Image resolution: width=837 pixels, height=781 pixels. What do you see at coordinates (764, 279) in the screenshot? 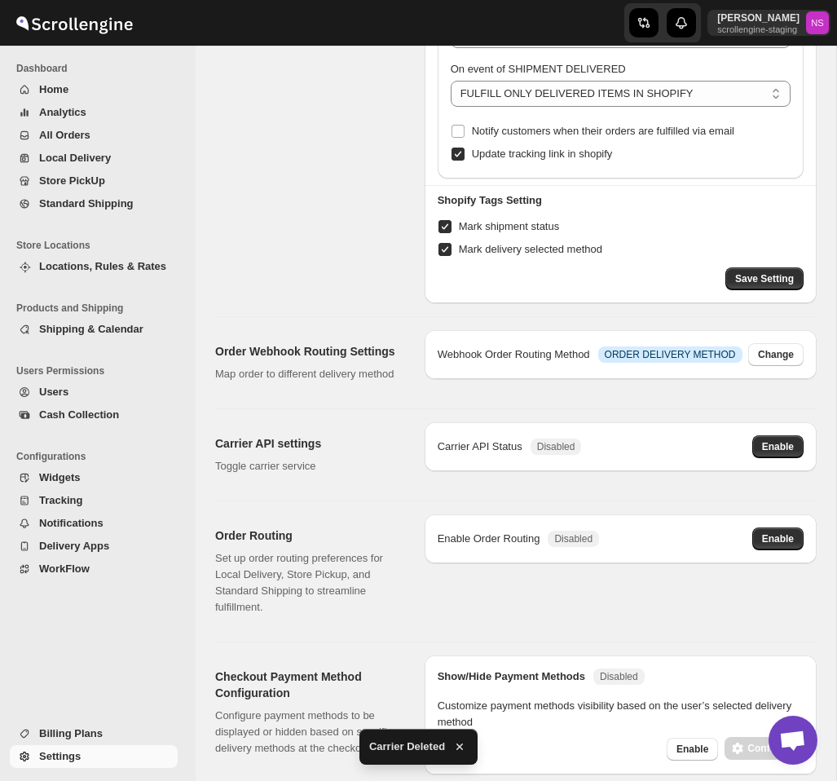
I see `span: Save Setting` at bounding box center [764, 279].